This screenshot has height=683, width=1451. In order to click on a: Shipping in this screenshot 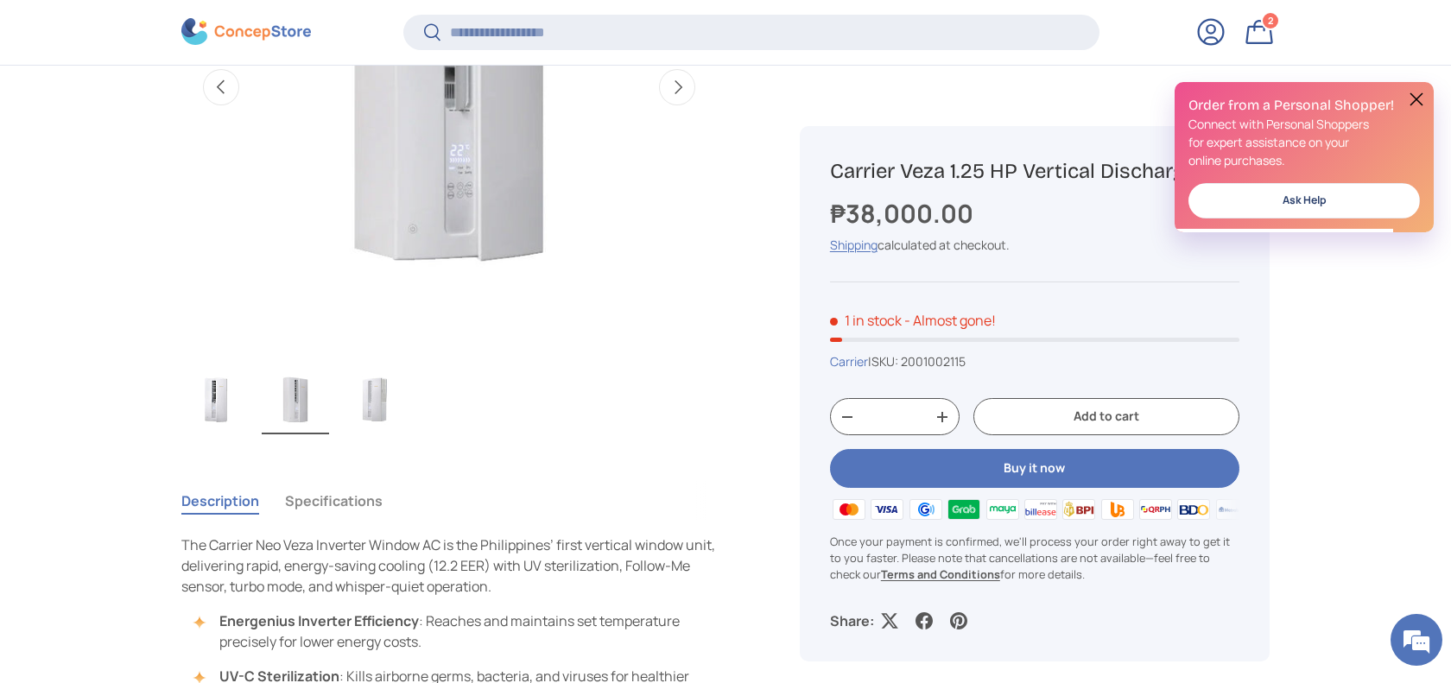, I will do `click(853, 244)`.